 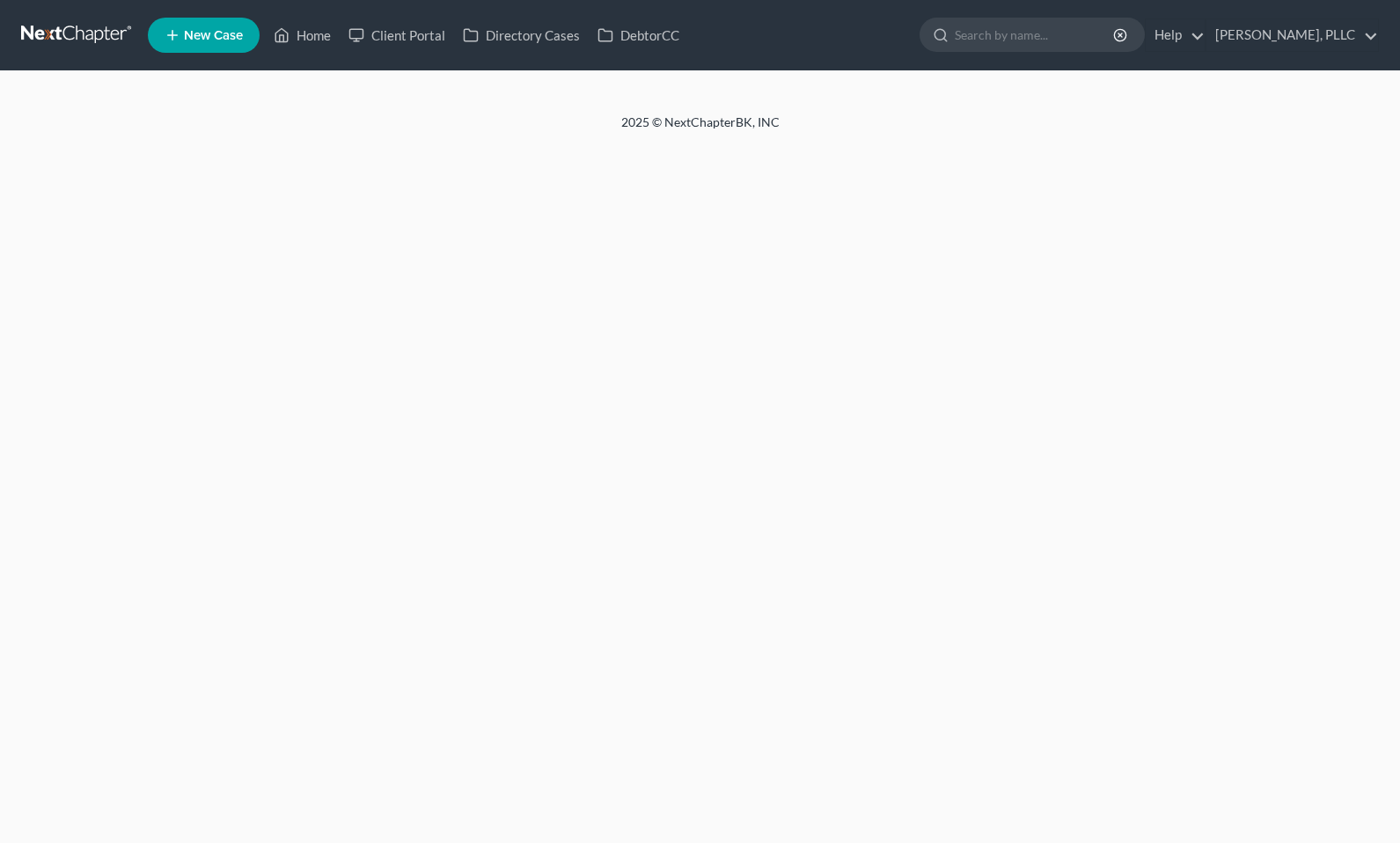 What do you see at coordinates (302, 35) in the screenshot?
I see `a: Home` at bounding box center [302, 35].